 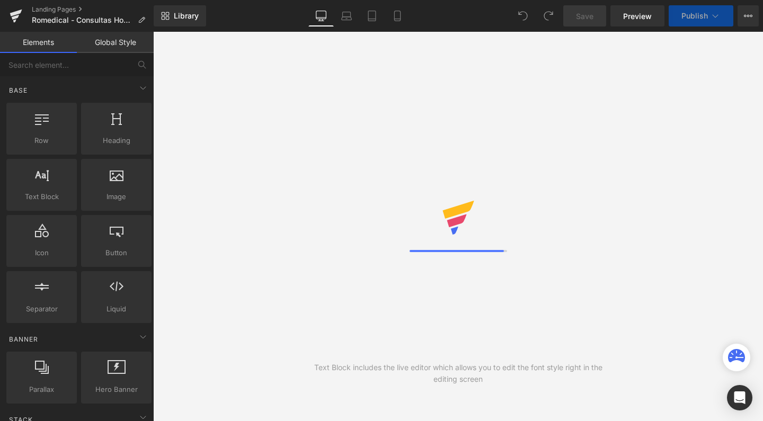 What do you see at coordinates (695, 16) in the screenshot?
I see `span: Publish` at bounding box center [695, 16].